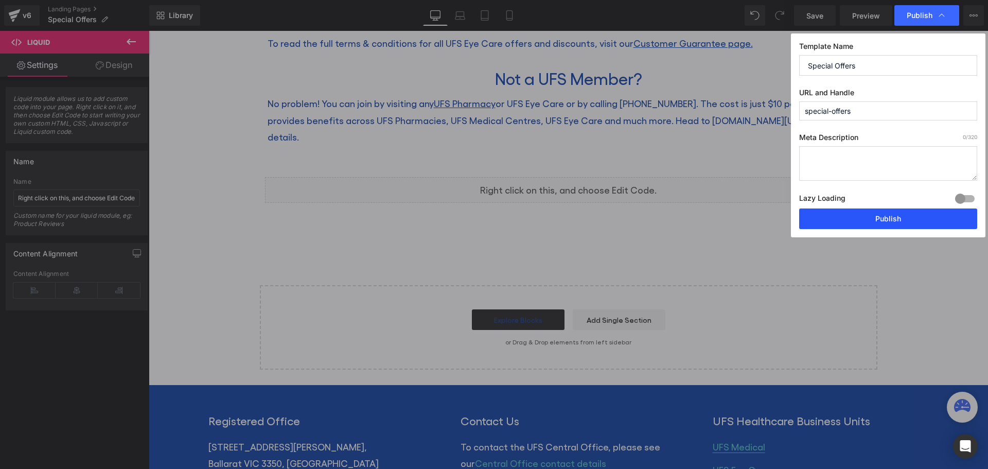 The height and width of the screenshot is (469, 988). Describe the element at coordinates (420, 424) in the screenshot. I see `p: To contact the UFS Central Office, please see our` at that location.